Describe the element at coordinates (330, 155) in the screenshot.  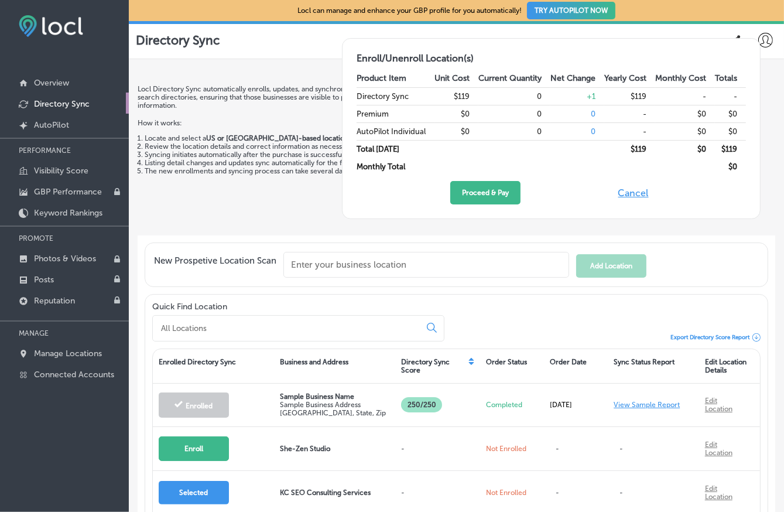
I see `li: Syncing initiates automatically after the purchase is successful.` at that location.